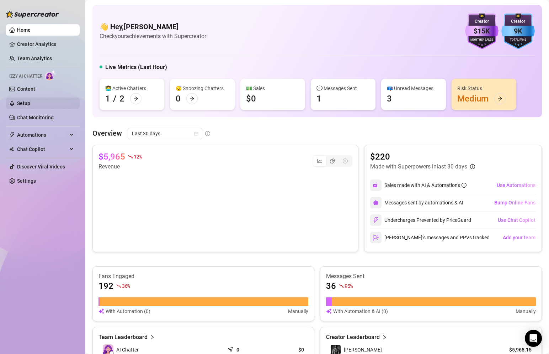 The height and width of the screenshot is (354, 549). I want to click on span: 12 %, so click(138, 156).